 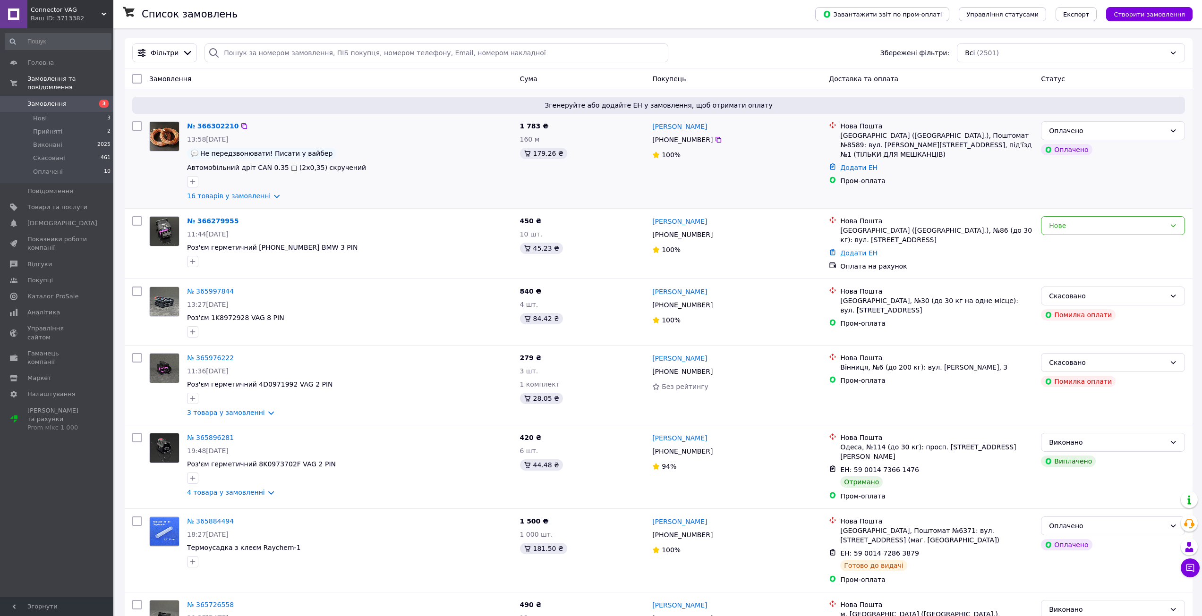 I want to click on span: 94%, so click(x=669, y=467).